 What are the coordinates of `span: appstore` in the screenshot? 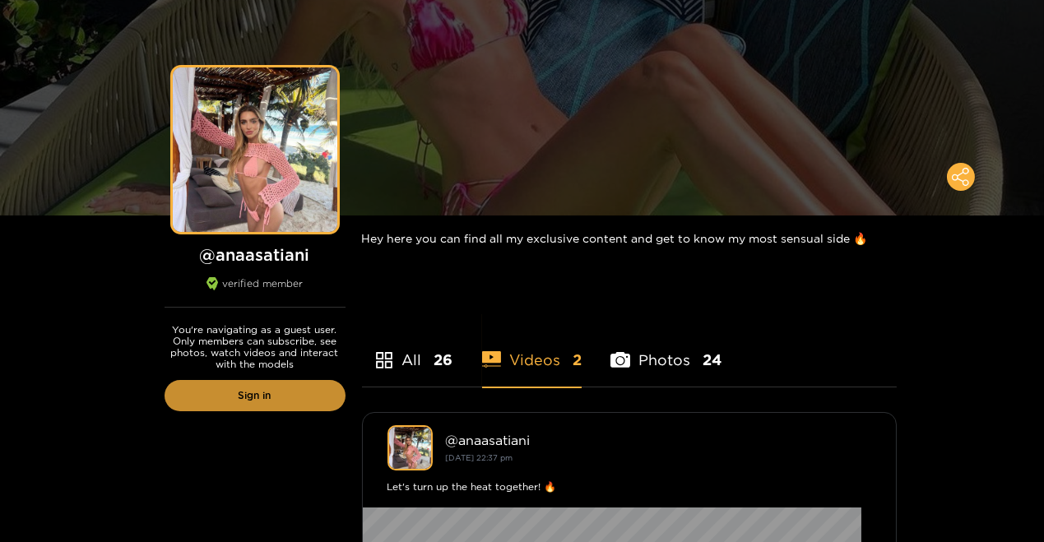 It's located at (384, 360).